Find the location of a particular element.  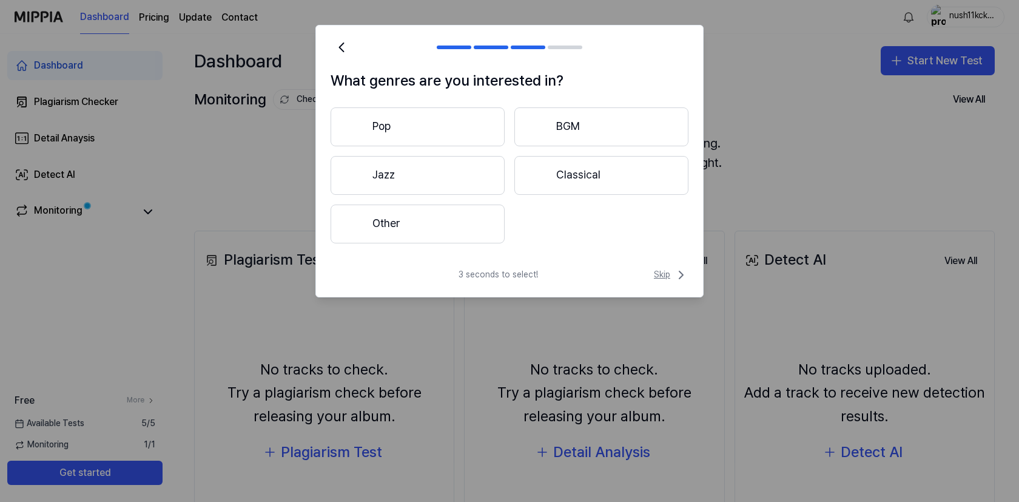

button: Classical is located at coordinates (601, 175).